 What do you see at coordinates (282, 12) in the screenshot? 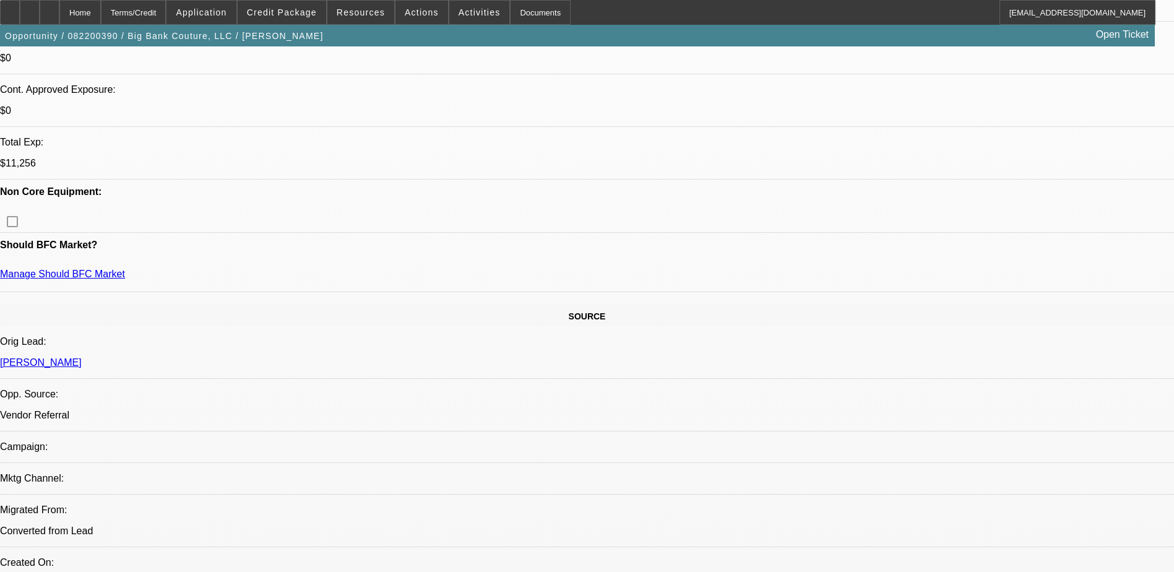
I see `button: Credit Package` at bounding box center [282, 12].